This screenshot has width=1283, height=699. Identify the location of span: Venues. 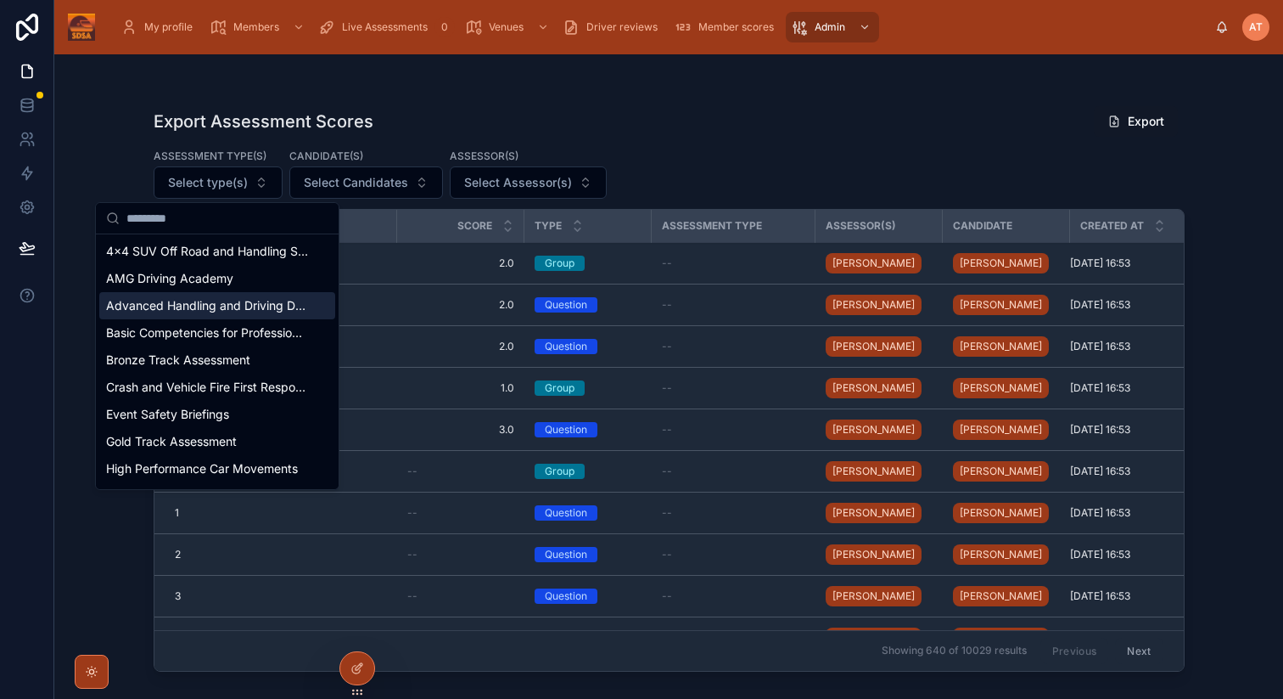
(506, 27).